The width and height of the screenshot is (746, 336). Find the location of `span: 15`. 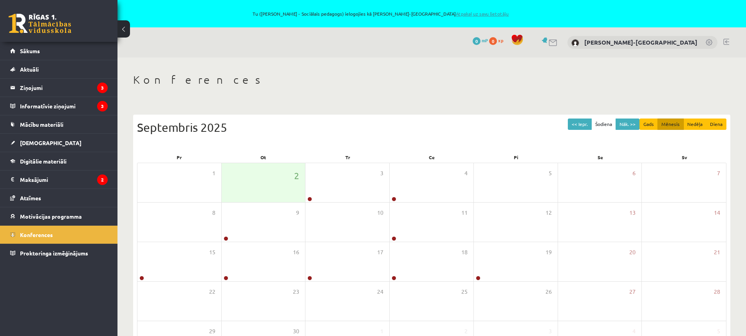

span: 15 is located at coordinates (212, 253).